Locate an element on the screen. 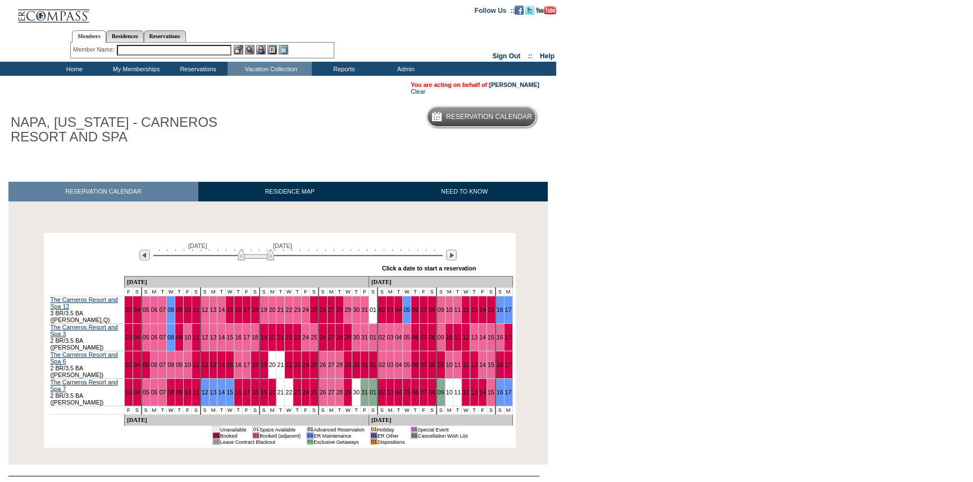  a: 27 is located at coordinates (331, 310).